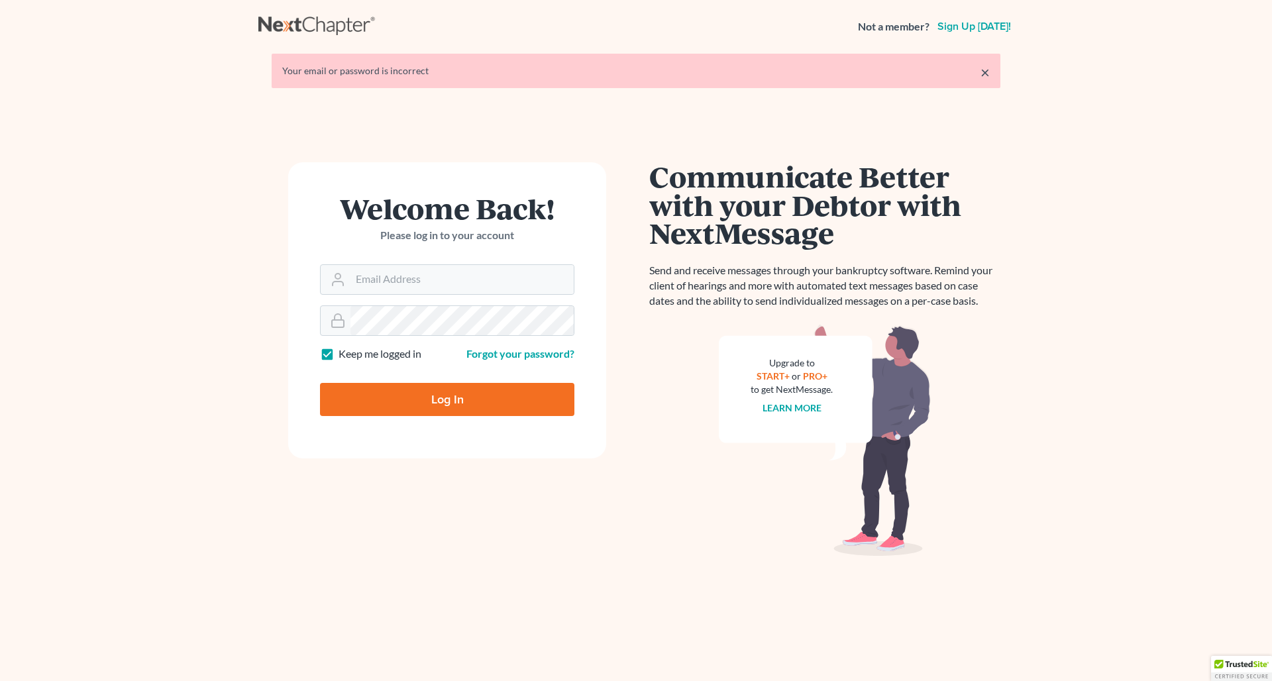 Image resolution: width=1272 pixels, height=681 pixels. Describe the element at coordinates (825, 440) in the screenshot. I see `img: nextmessage_bg-59042aed3d76b12b5cd301f8e5b87938c9018125f34e5fa2b7a6b67550977c72.svg` at that location.